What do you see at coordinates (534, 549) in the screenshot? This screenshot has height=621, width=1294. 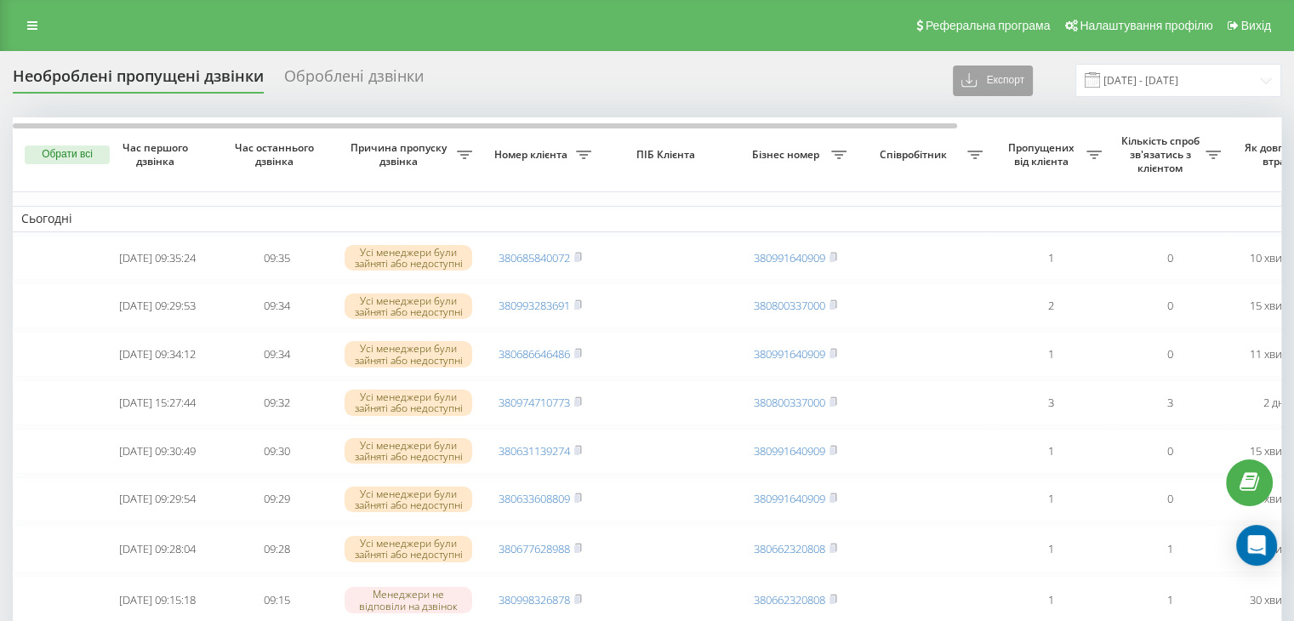 I see `a: 380677628988` at bounding box center [534, 549].